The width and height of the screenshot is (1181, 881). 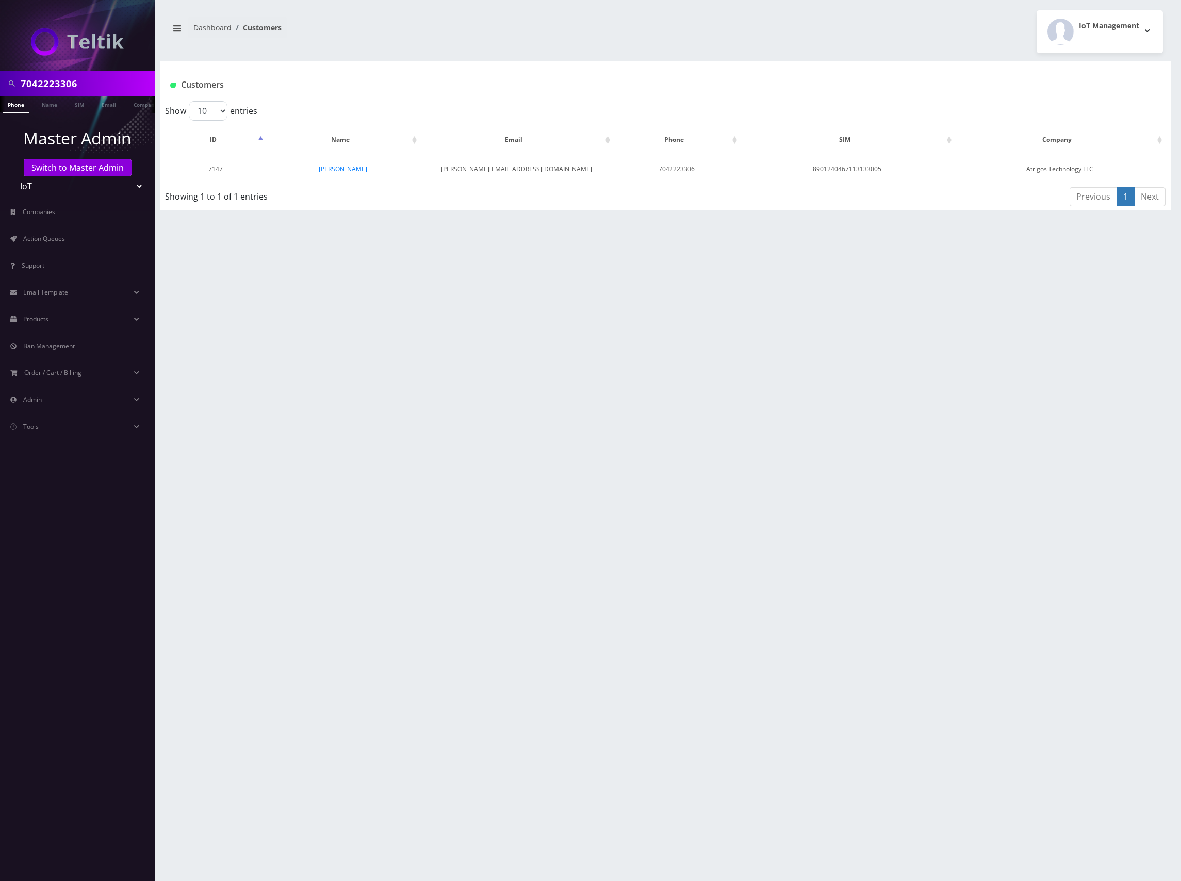 What do you see at coordinates (1060, 169) in the screenshot?
I see `td: Atrigos Technology LLC` at bounding box center [1060, 169].